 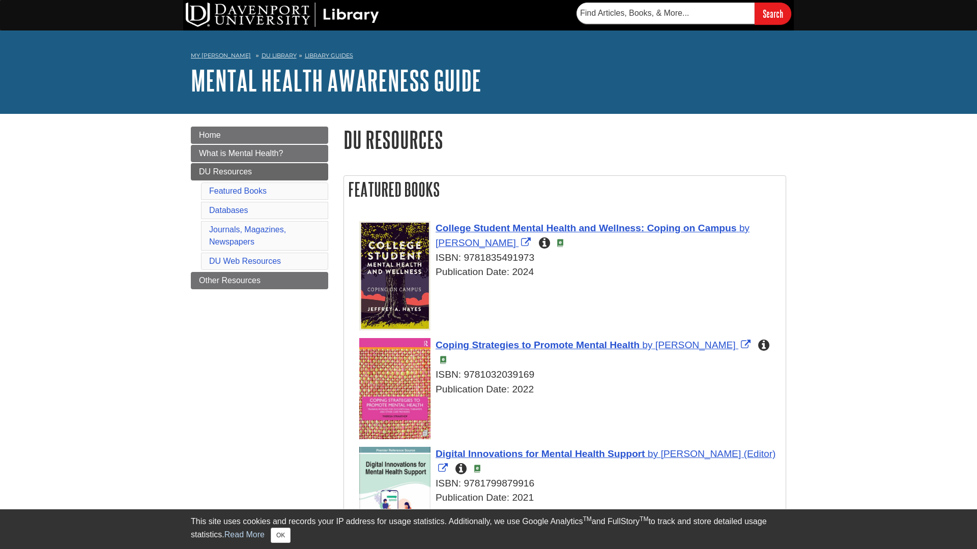 I want to click on span: Digital Innovations for Mental Health Support, so click(x=540, y=454).